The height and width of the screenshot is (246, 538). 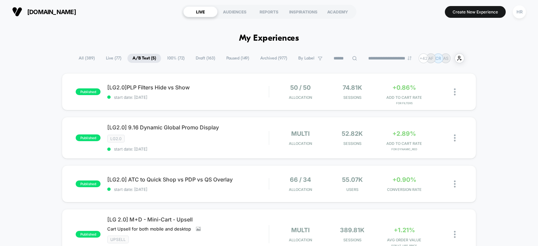 I want to click on div: ACADEMY, so click(x=338, y=12).